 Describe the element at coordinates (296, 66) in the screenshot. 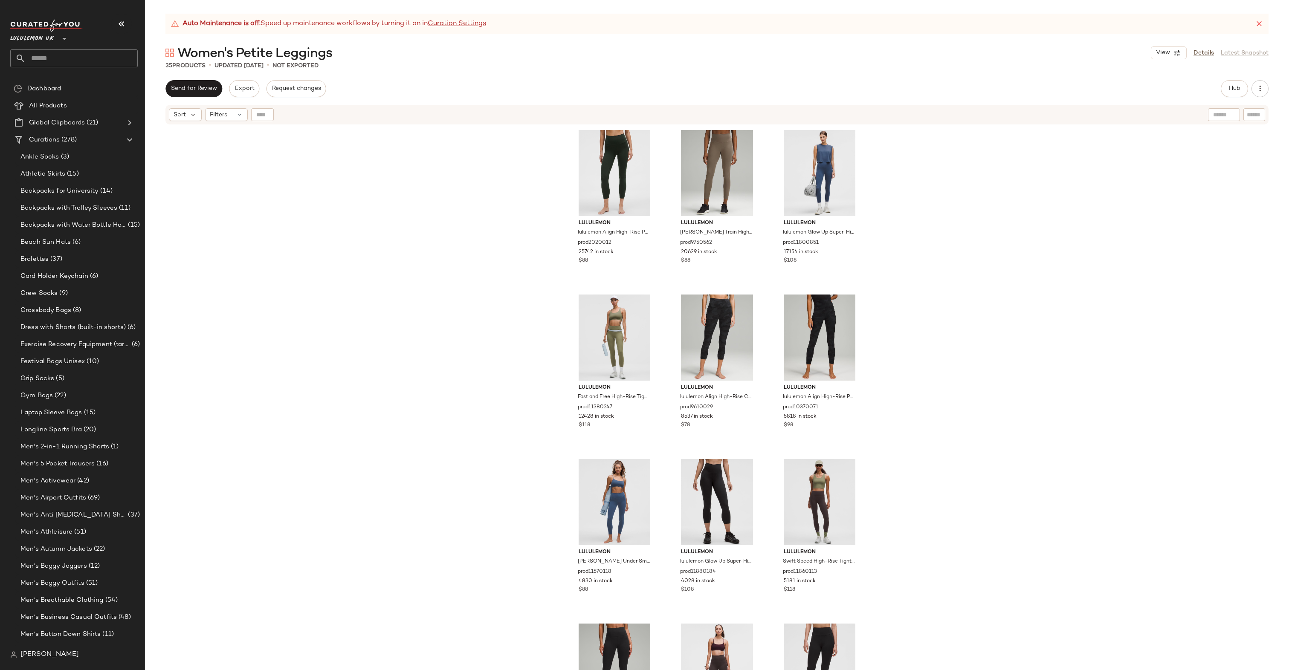

I see `p: Not Exported` at that location.